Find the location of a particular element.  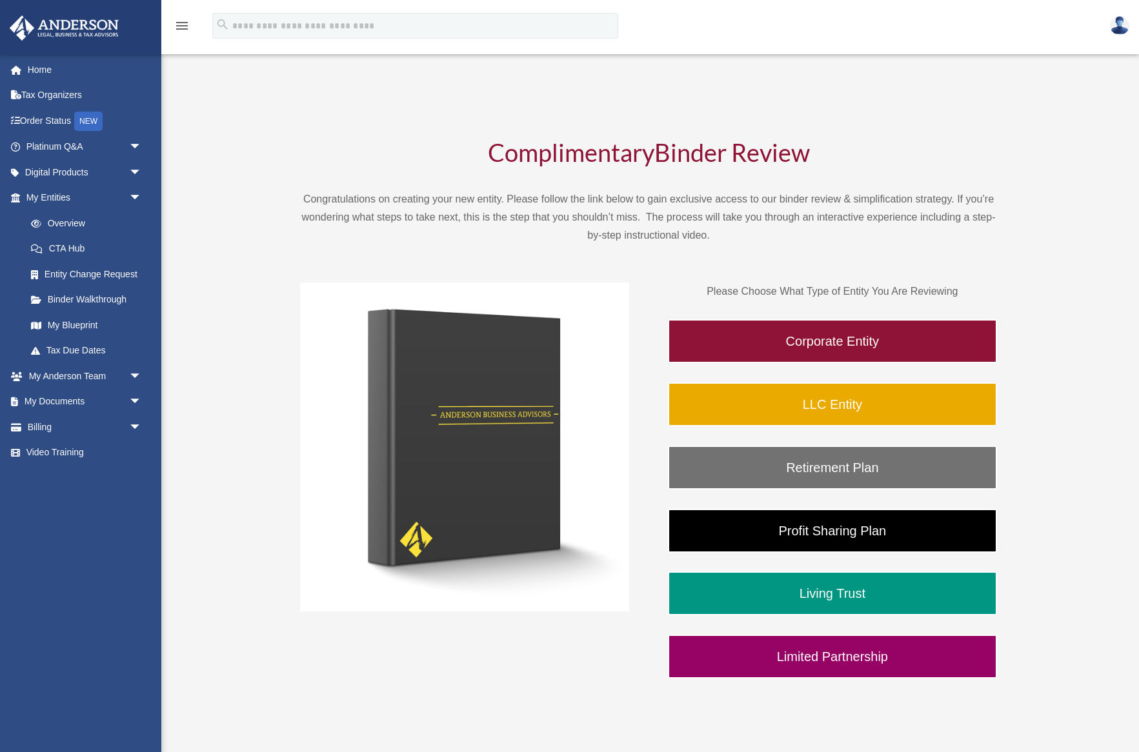

a: Limited Partnership is located at coordinates (832, 657).